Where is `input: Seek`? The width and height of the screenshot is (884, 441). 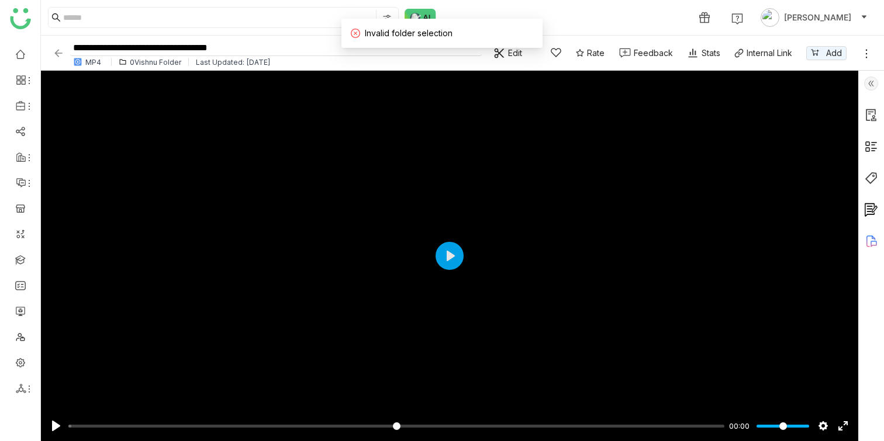 input: Seek is located at coordinates (396, 426).